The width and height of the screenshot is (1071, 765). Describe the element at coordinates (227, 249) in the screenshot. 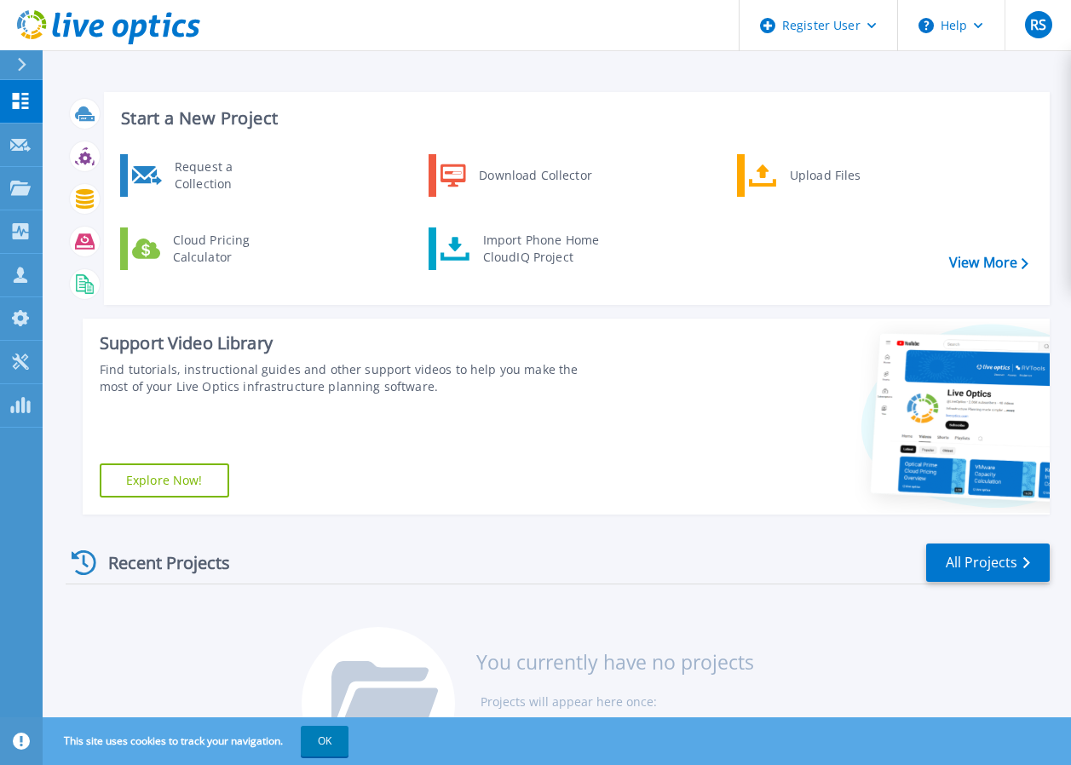

I see `div: Cloud Pricing Calculator` at that location.